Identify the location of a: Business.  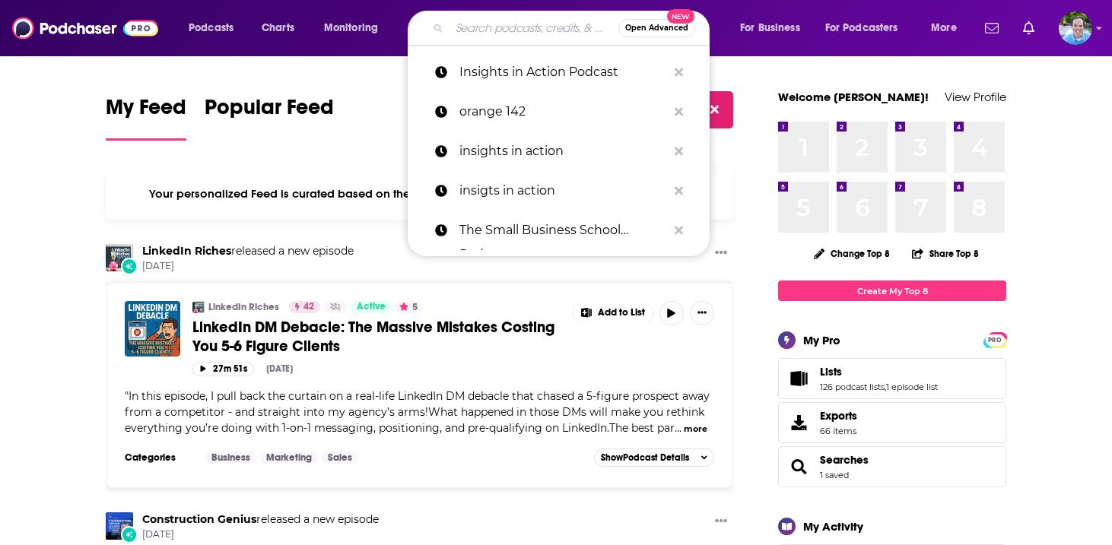
(230, 458).